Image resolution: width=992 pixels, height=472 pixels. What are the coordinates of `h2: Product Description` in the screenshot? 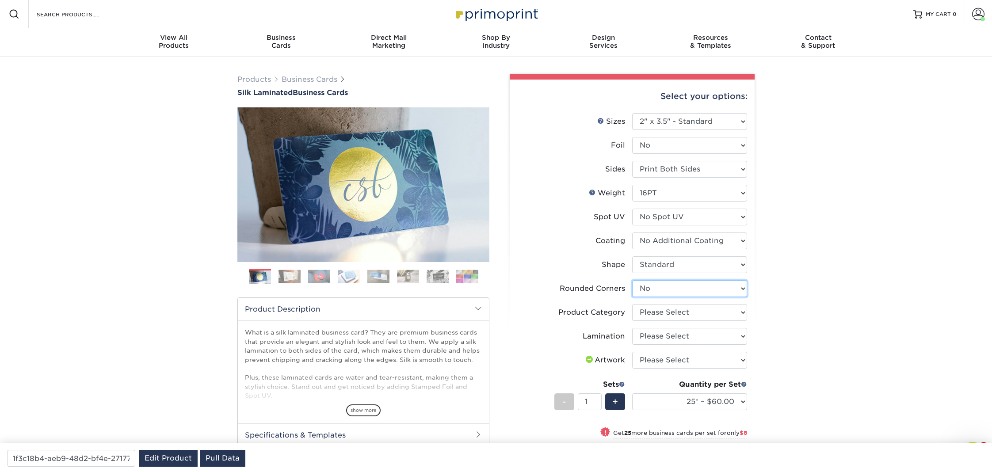 It's located at (364, 309).